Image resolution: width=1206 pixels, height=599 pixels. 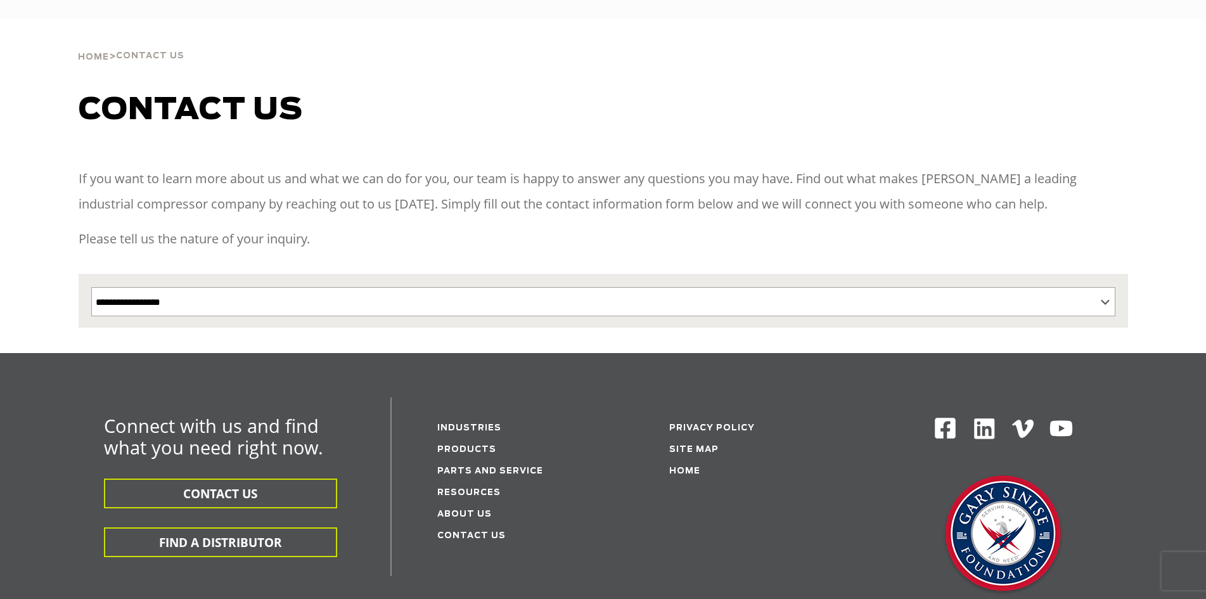 I want to click on a: Privacy Policy, so click(x=711, y=428).